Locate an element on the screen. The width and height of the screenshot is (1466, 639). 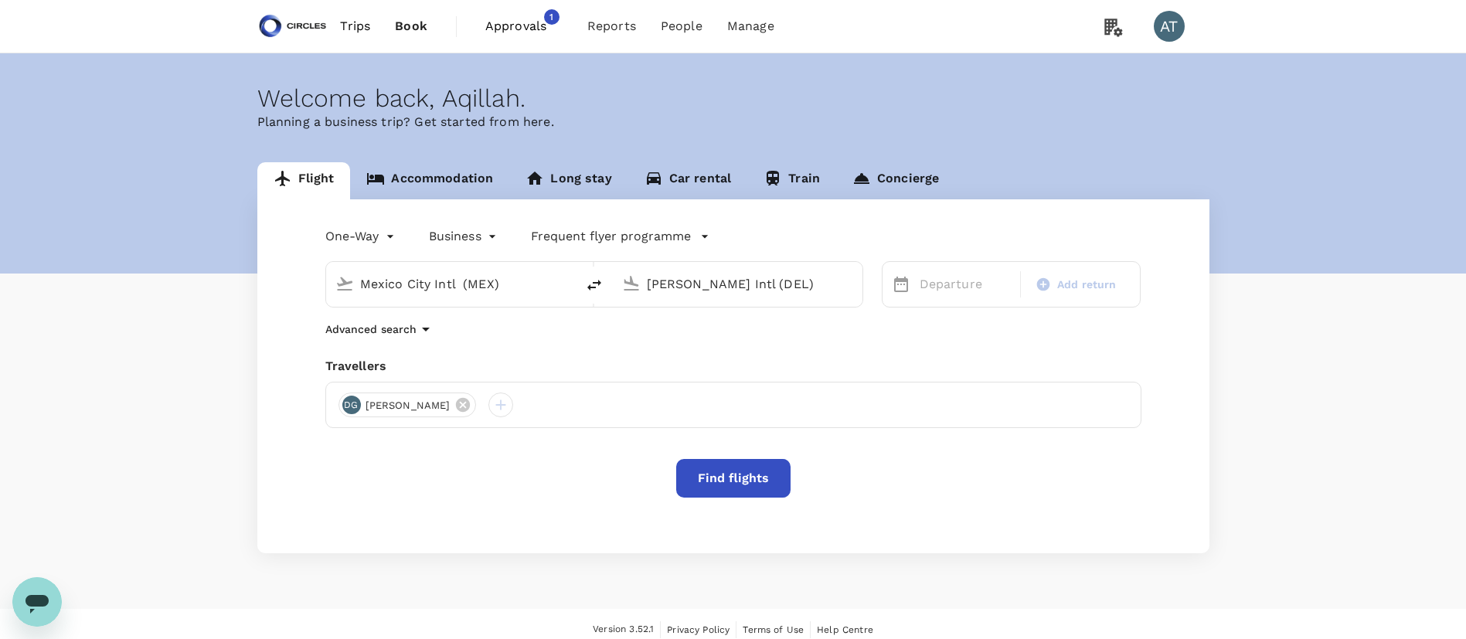
a: Long stay is located at coordinates (568, 181).